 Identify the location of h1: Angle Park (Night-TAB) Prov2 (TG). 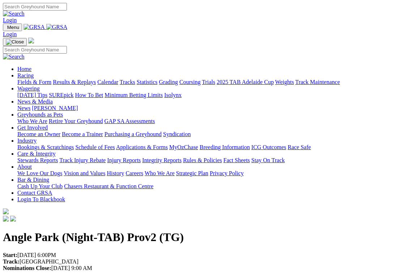
(209, 237).